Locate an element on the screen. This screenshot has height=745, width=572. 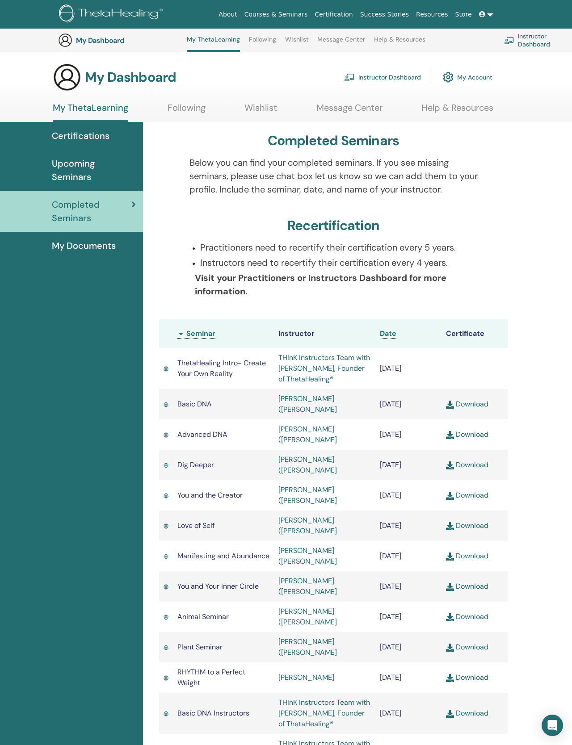
span: Upcoming Seminars is located at coordinates (94, 170).